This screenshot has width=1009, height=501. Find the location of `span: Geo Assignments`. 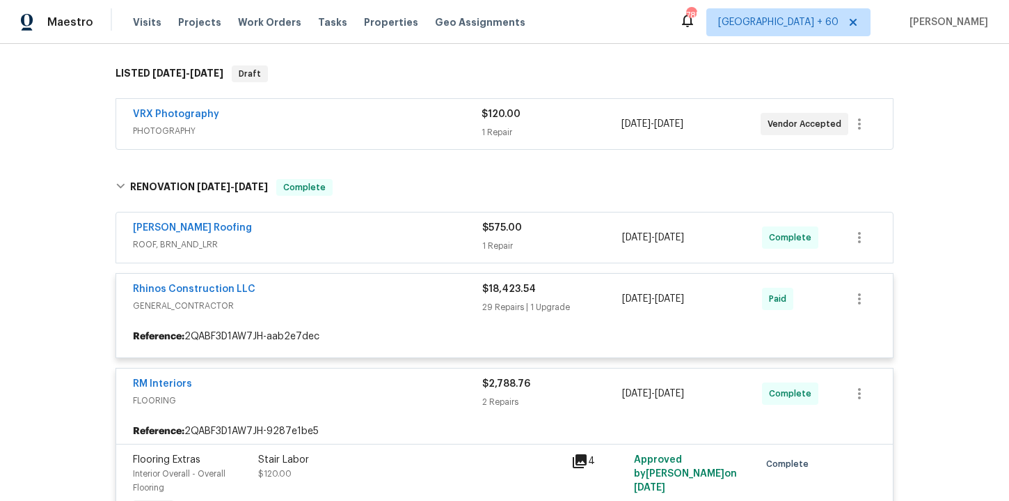

span: Geo Assignments is located at coordinates (480, 22).